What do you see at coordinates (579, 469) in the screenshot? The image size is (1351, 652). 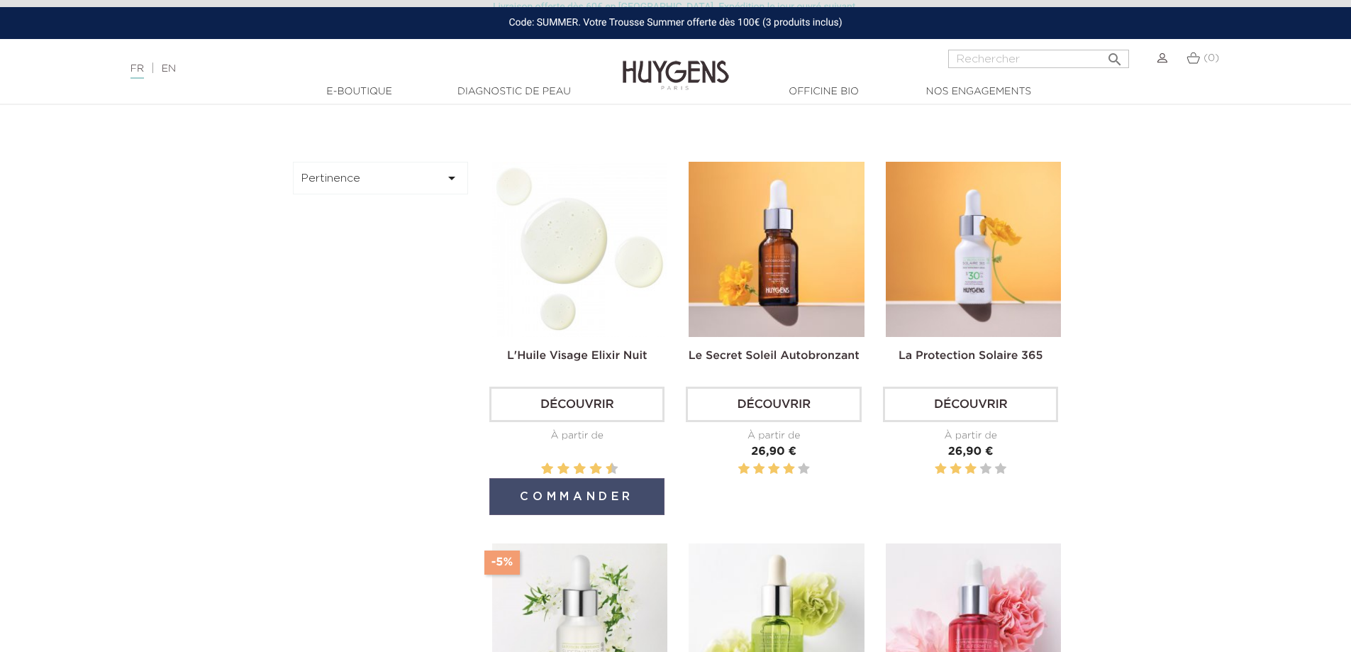 I see `label: 6` at bounding box center [579, 469].